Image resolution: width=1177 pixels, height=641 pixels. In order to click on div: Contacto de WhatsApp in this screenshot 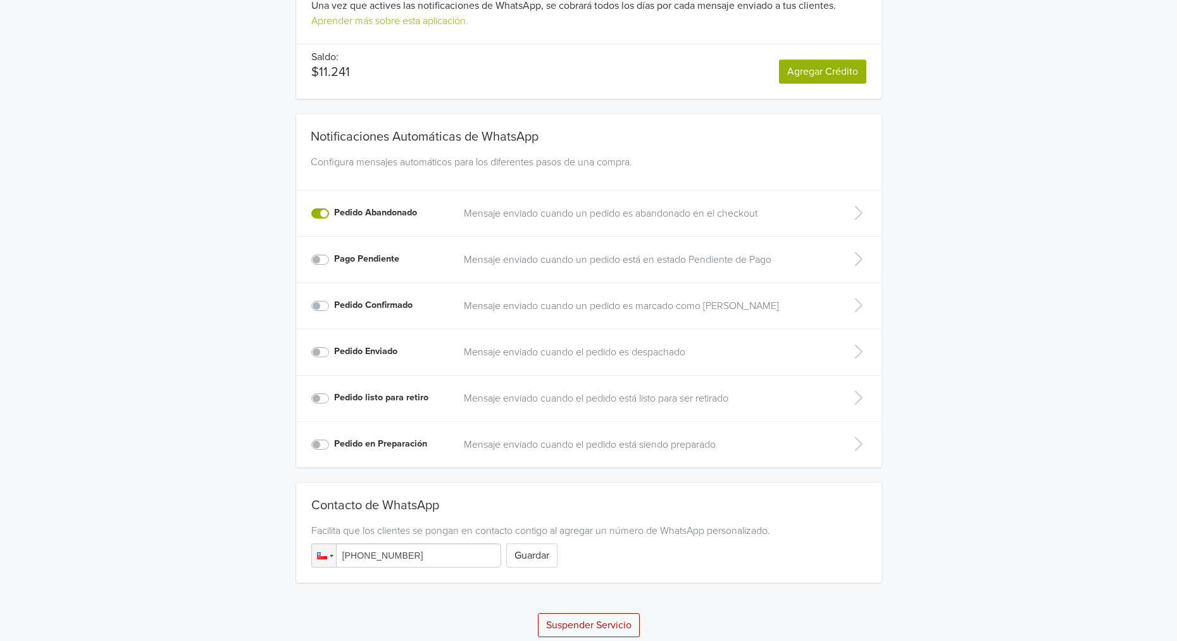, I will do `click(589, 508)`.